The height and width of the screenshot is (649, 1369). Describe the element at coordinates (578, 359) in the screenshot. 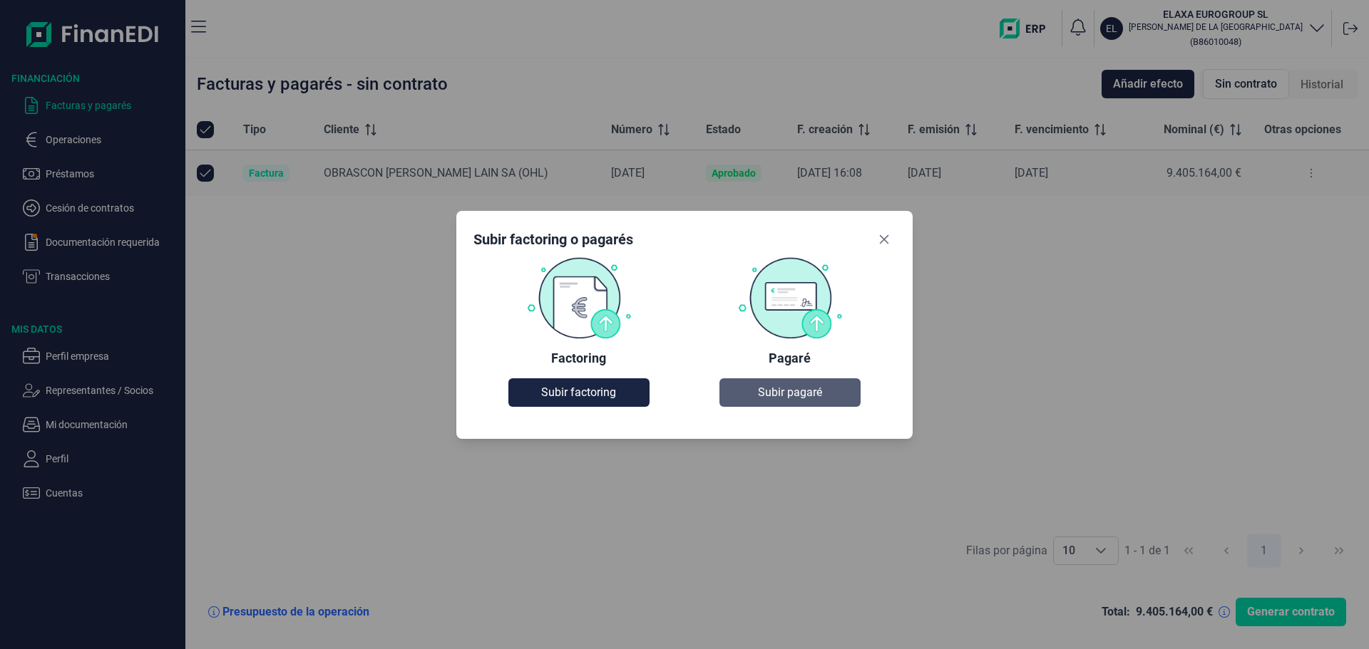

I see `div: Factoring` at that location.